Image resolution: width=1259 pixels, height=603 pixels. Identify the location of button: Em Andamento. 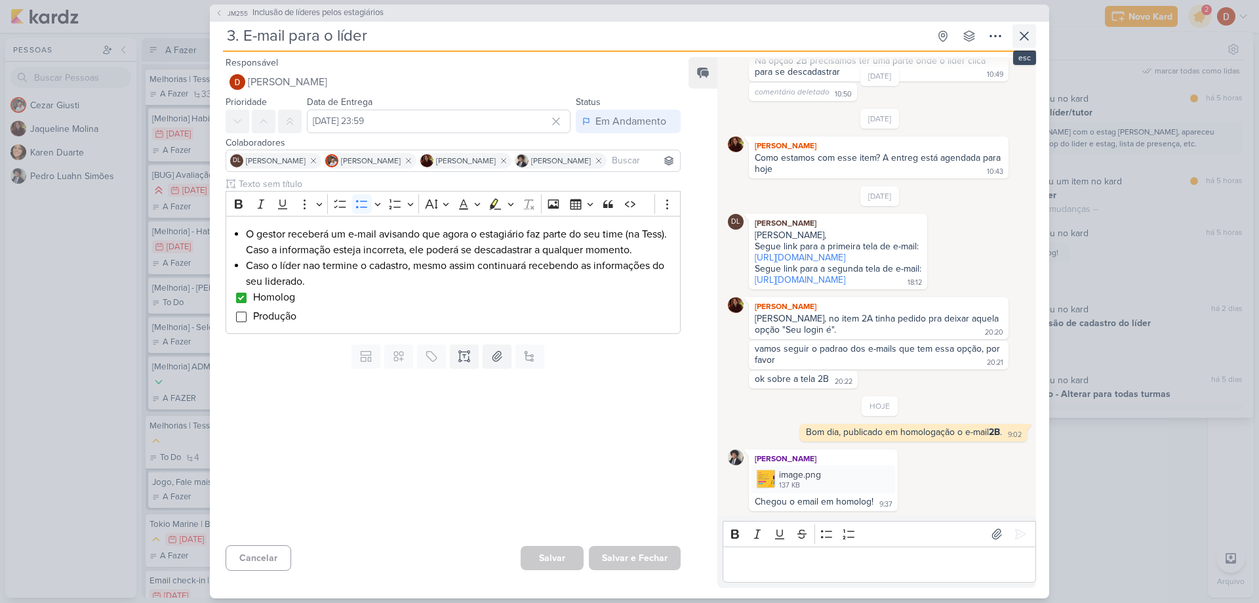
(628, 121).